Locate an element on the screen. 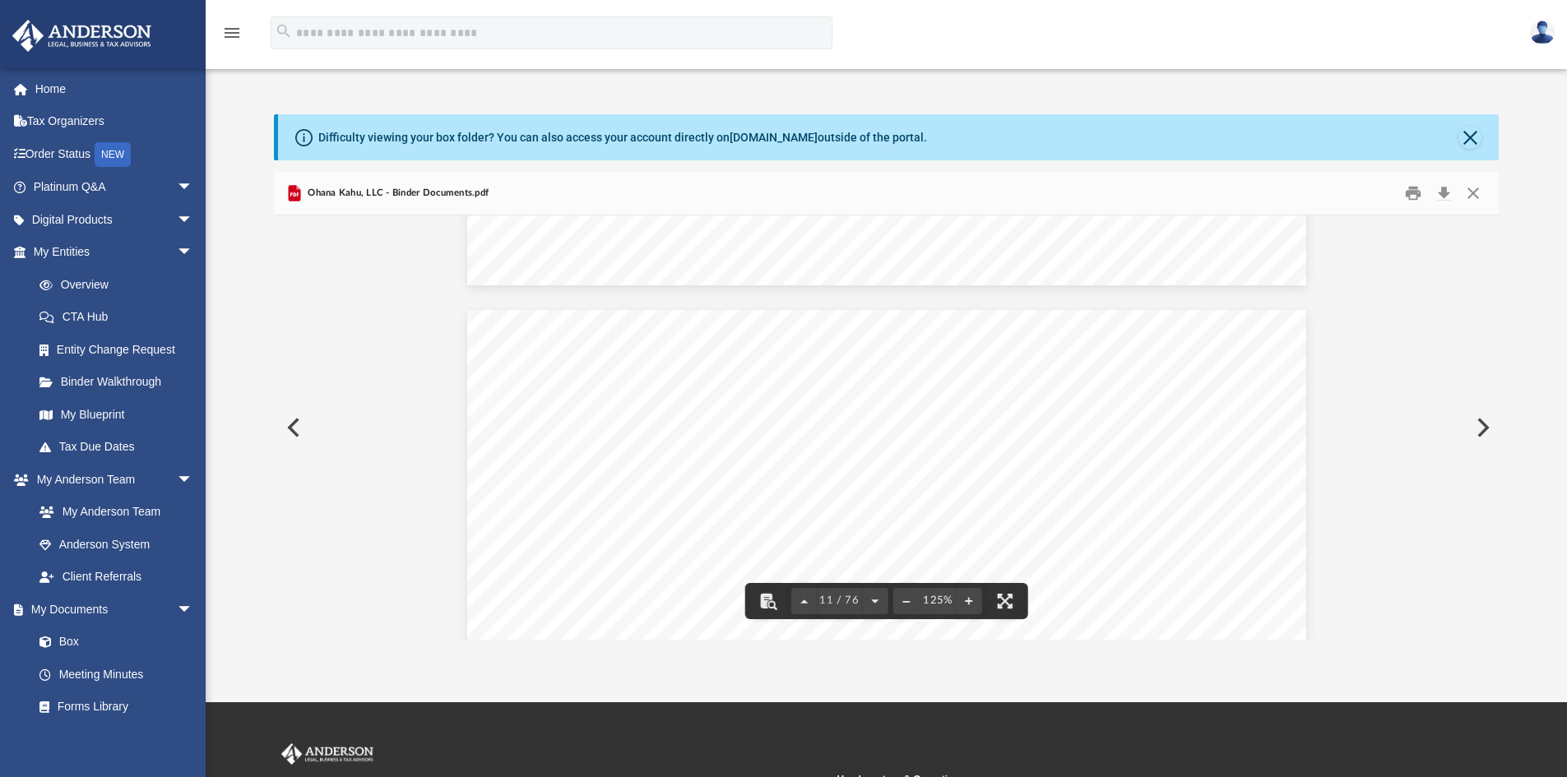 The width and height of the screenshot is (1567, 777). span: ...............24 is located at coordinates (1118, 637).